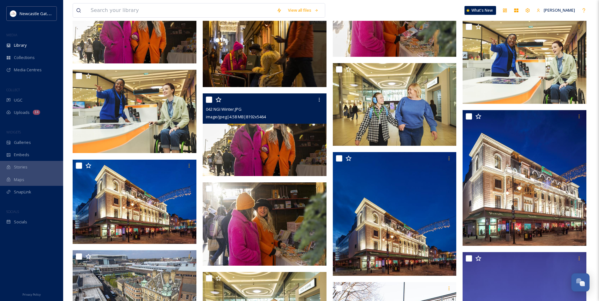 This screenshot has width=599, height=301. I want to click on span: Stories, so click(21, 167).